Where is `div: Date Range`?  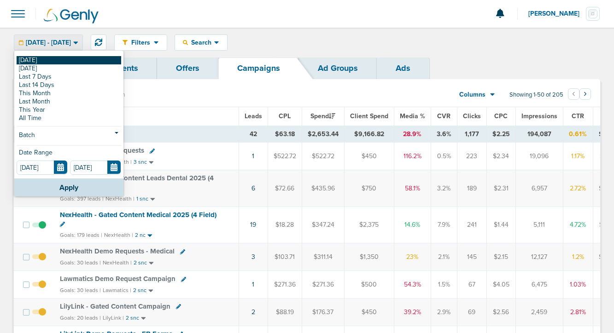 div: Date Range is located at coordinates (69, 155).